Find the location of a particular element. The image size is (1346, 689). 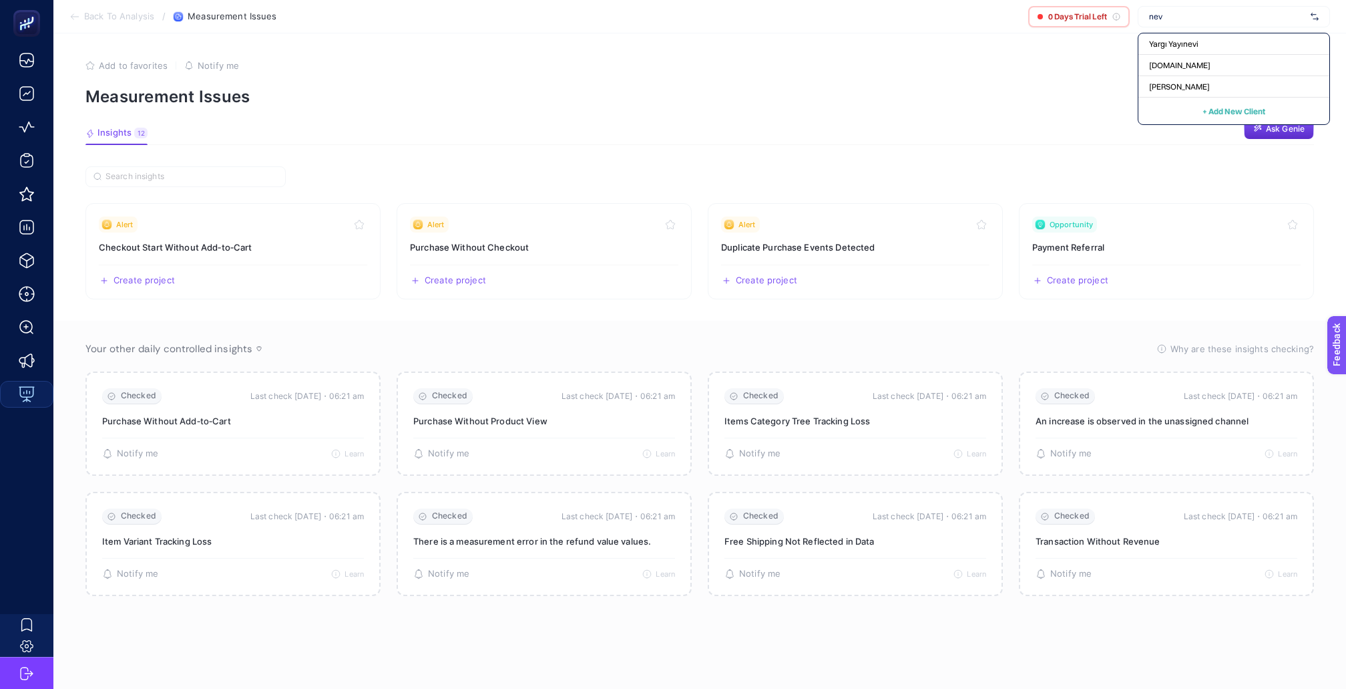

span: Add to favorites is located at coordinates (133, 65).